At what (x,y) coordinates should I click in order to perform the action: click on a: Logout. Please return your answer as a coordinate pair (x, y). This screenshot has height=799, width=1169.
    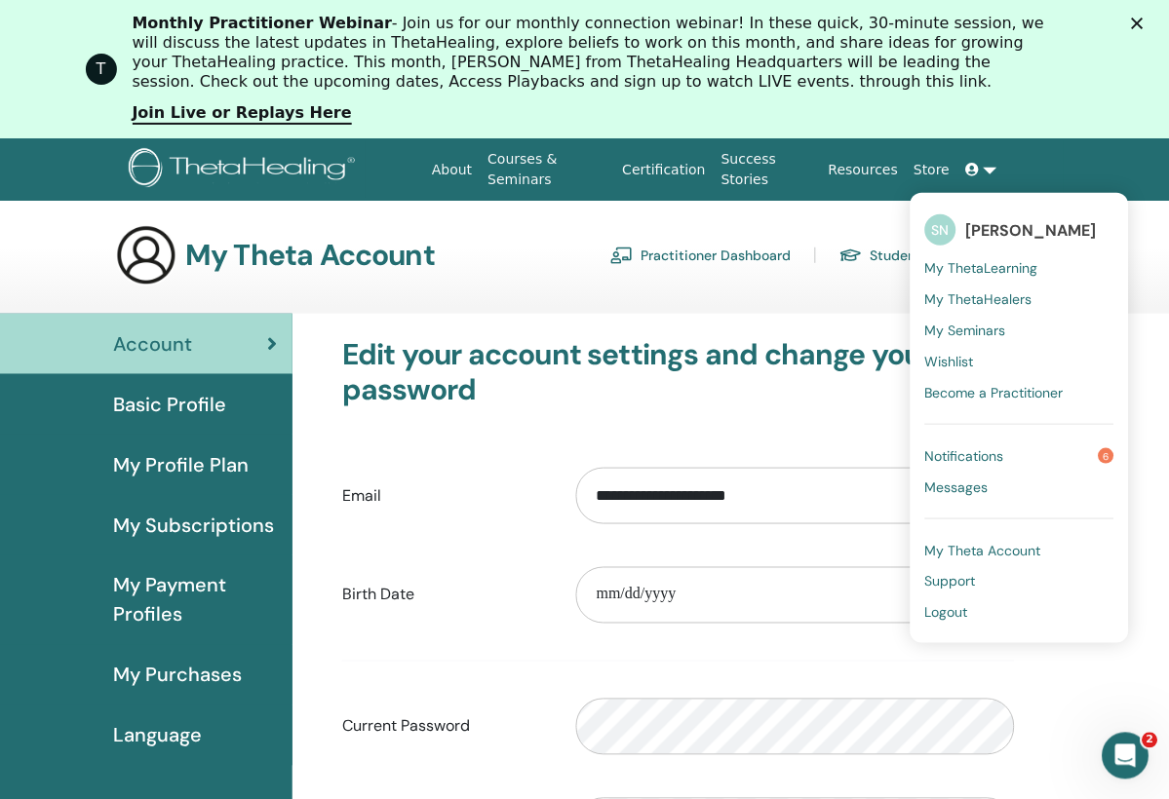
    Looking at the image, I should click on (1019, 613).